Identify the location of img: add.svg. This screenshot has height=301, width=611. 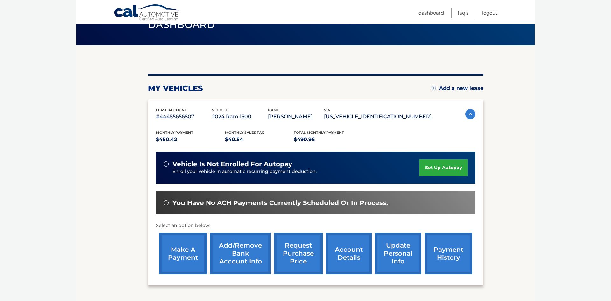
(434, 88).